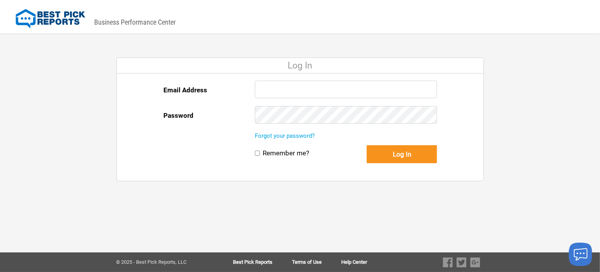 This screenshot has height=272, width=600. What do you see at coordinates (162, 262) in the screenshot?
I see `div: © 2025 - Best Pick Reports, LLC` at bounding box center [162, 262].